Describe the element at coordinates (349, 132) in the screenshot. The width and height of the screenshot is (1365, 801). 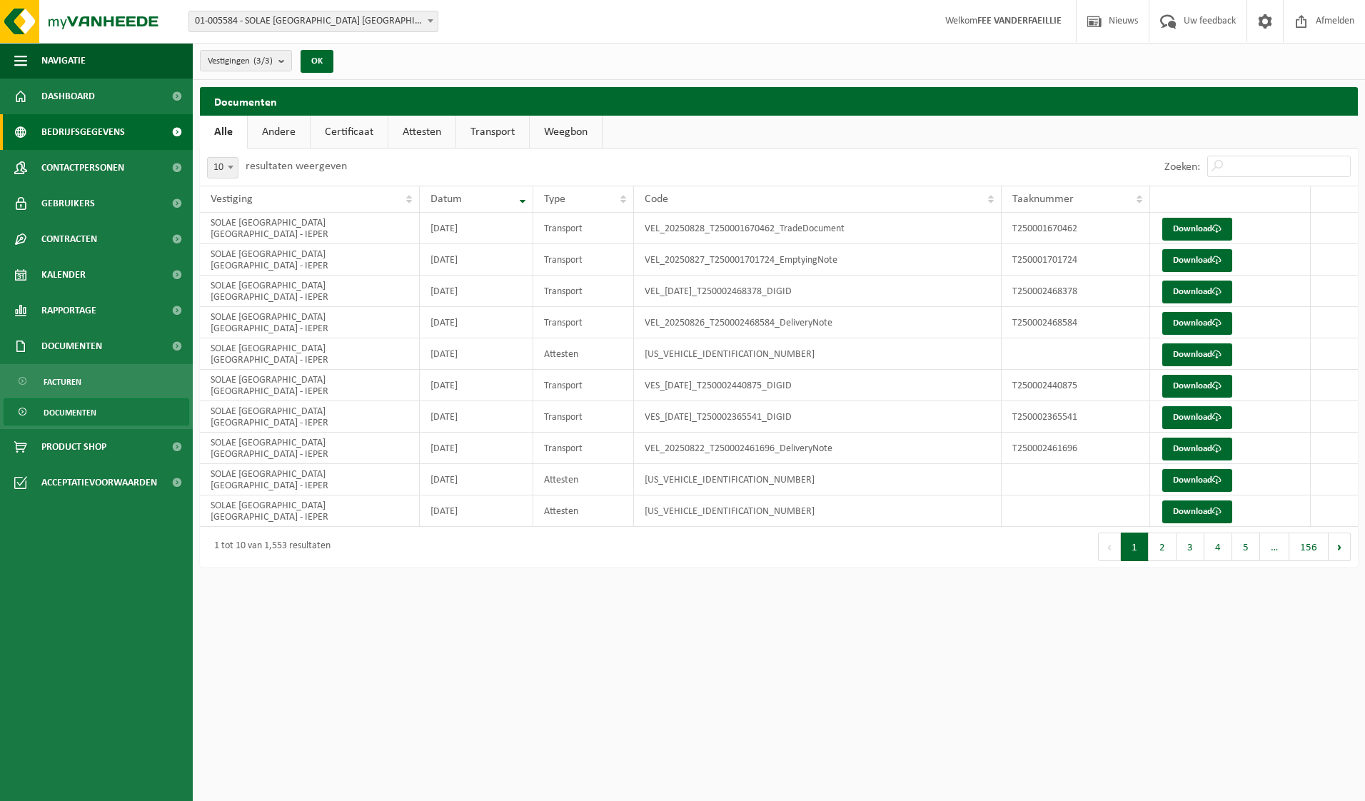
I see `a: Certificaat` at that location.